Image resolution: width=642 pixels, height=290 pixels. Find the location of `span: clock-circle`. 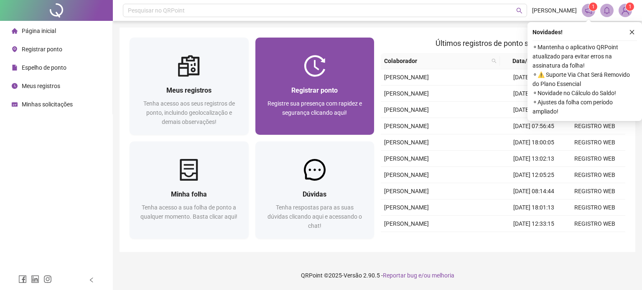

span: clock-circle is located at coordinates (15, 86).